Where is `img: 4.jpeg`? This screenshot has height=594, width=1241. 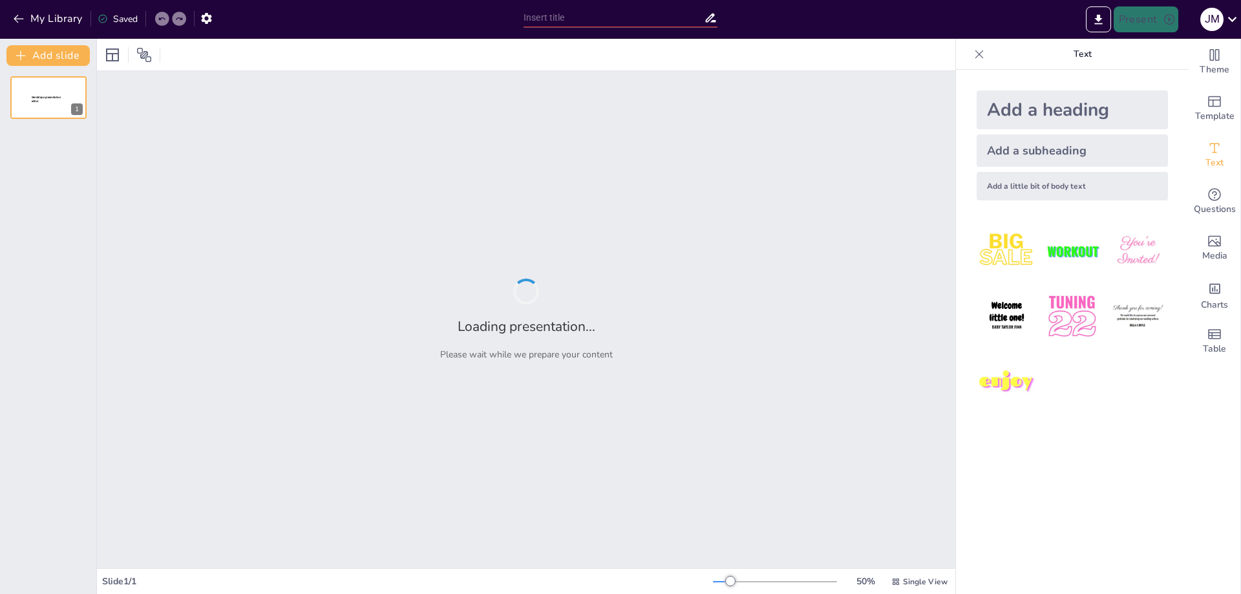 img: 4.jpeg is located at coordinates (1007, 316).